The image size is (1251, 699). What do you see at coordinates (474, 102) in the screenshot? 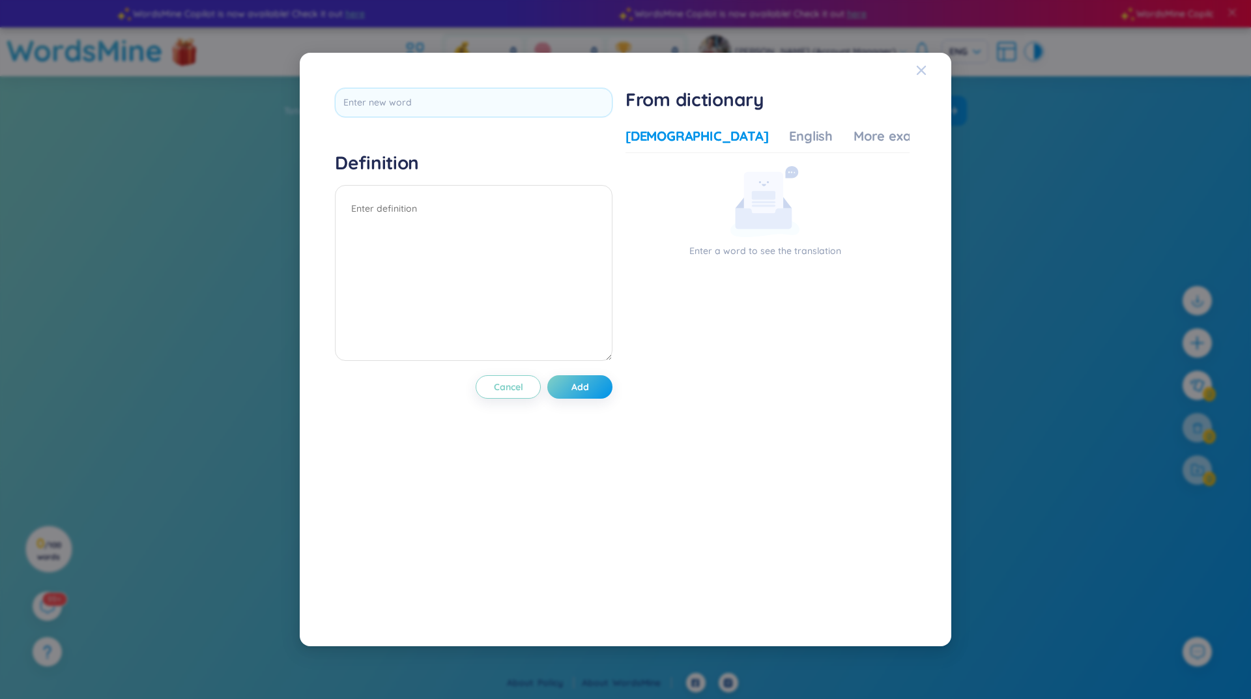
I see `input: Enter new word` at bounding box center [474, 102].